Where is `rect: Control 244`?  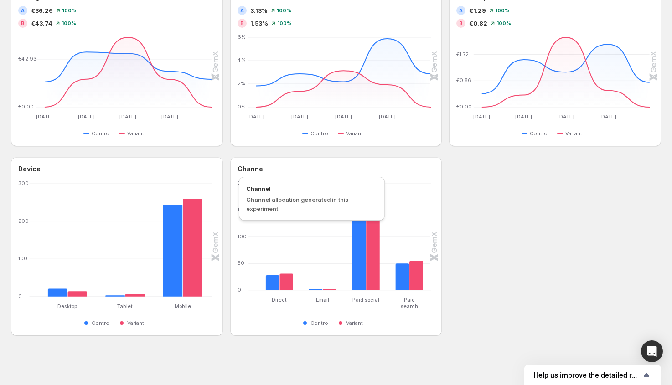
rect: Control 244 is located at coordinates (173, 240).